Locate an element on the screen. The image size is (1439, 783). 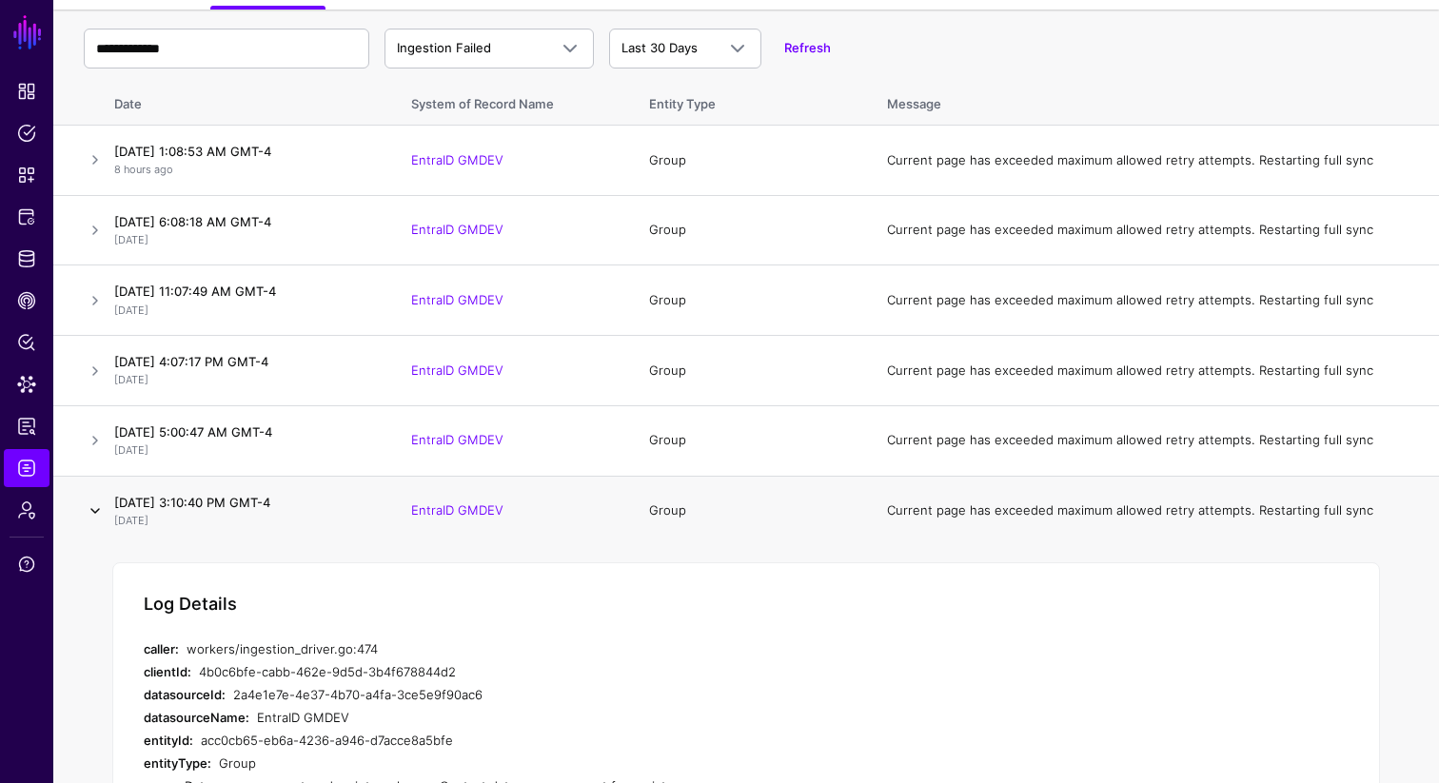
a: CAEP Hub is located at coordinates (27, 301).